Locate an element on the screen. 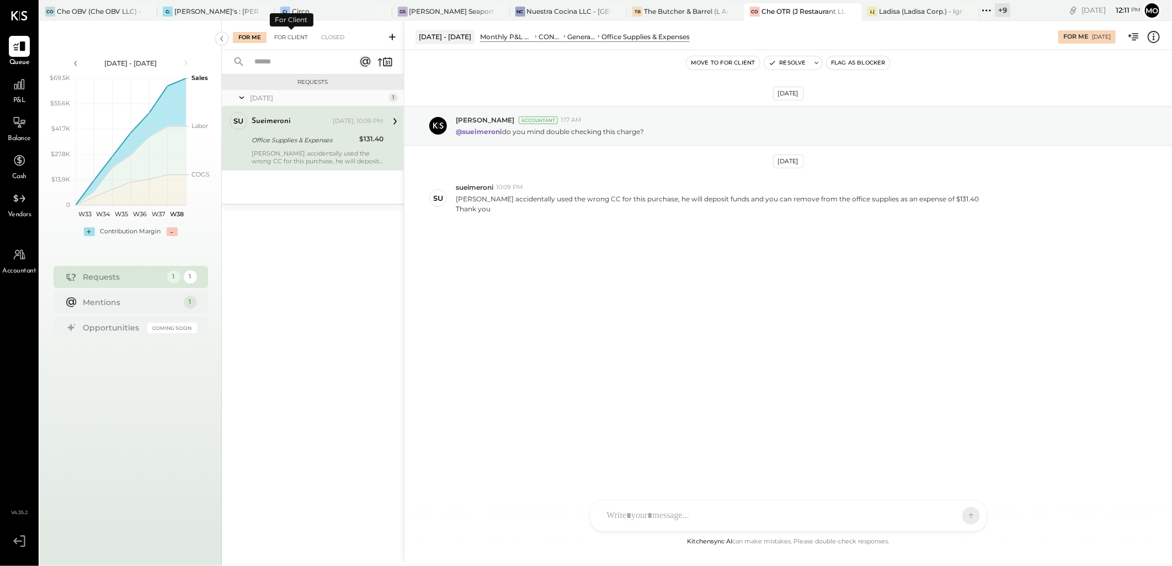  div: + 9 is located at coordinates (1003, 10).